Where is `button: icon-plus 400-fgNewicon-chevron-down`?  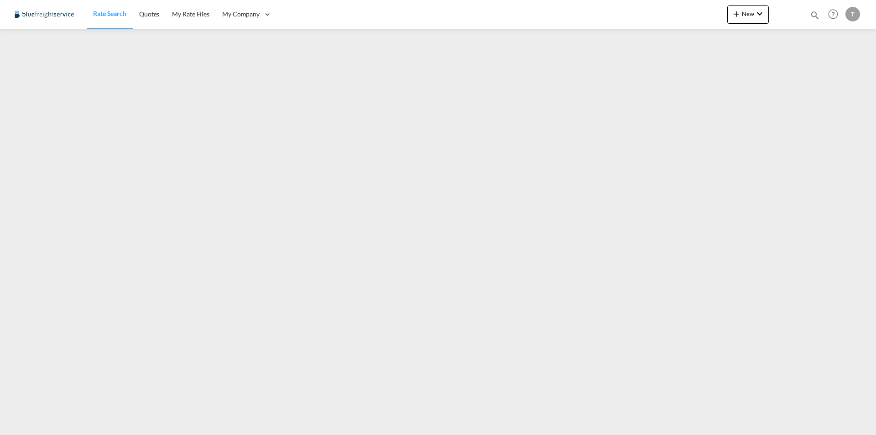
button: icon-plus 400-fgNewicon-chevron-down is located at coordinates (747, 15).